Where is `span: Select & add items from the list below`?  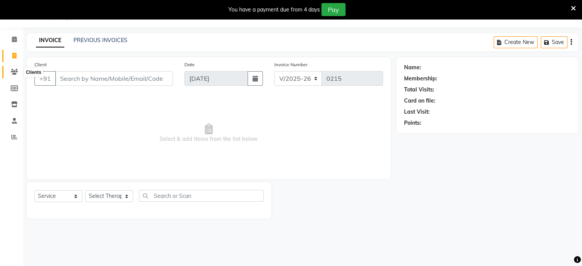 span: Select & add items from the list below is located at coordinates (209, 133).